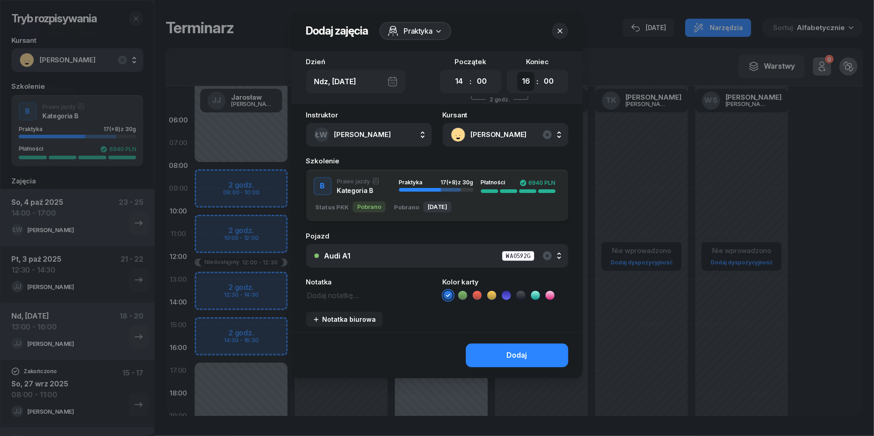  Describe the element at coordinates (452, 182) in the screenshot. I see `span: (+8)` at that location.